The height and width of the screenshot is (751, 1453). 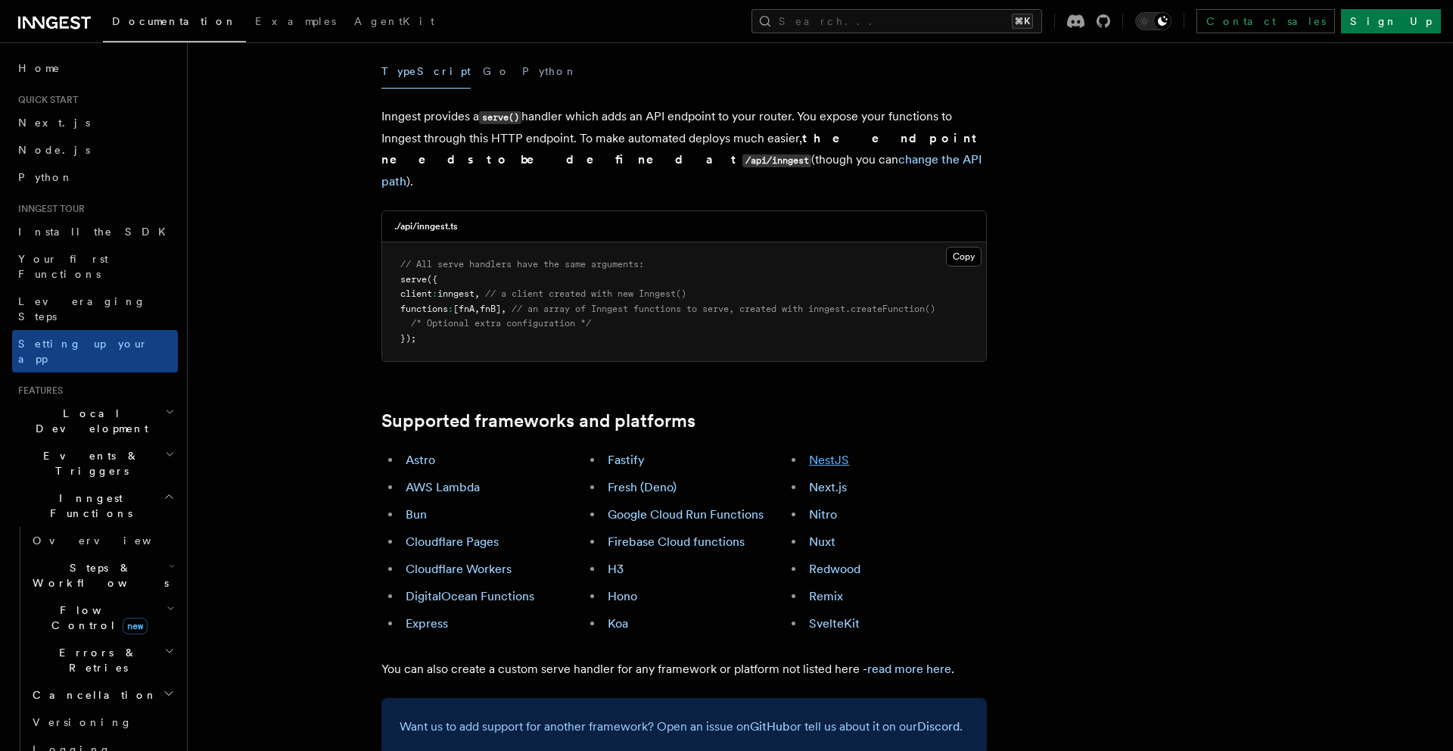 What do you see at coordinates (95, 177) in the screenshot?
I see `a: Python` at bounding box center [95, 177].